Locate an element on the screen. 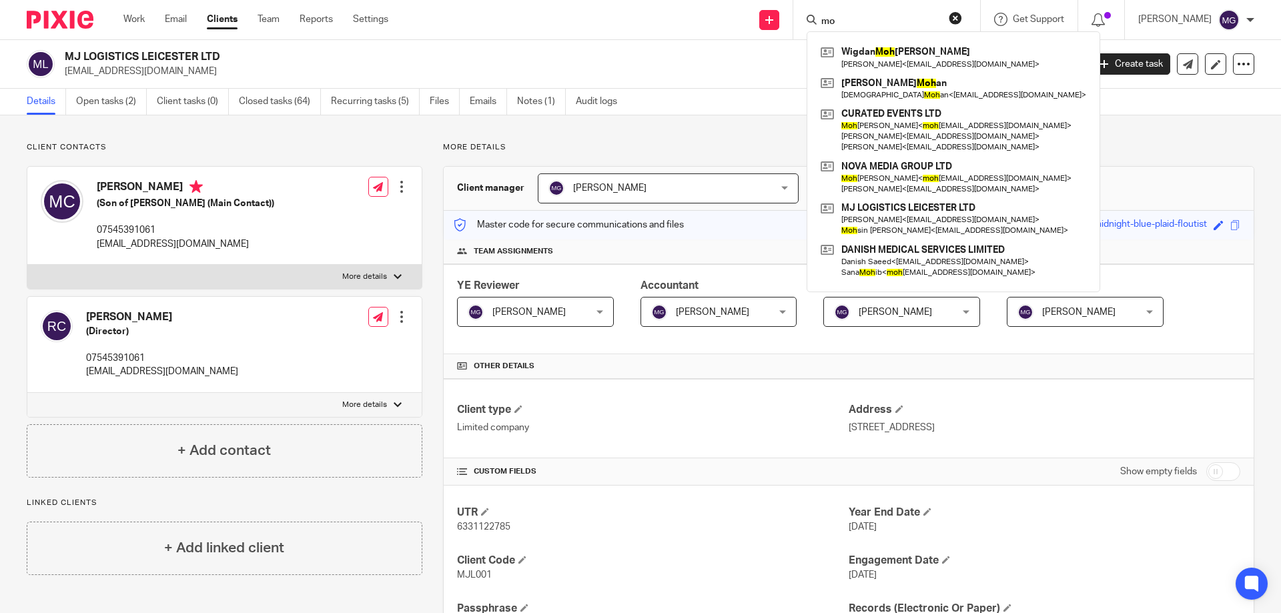  h4: UTR is located at coordinates (652, 512).